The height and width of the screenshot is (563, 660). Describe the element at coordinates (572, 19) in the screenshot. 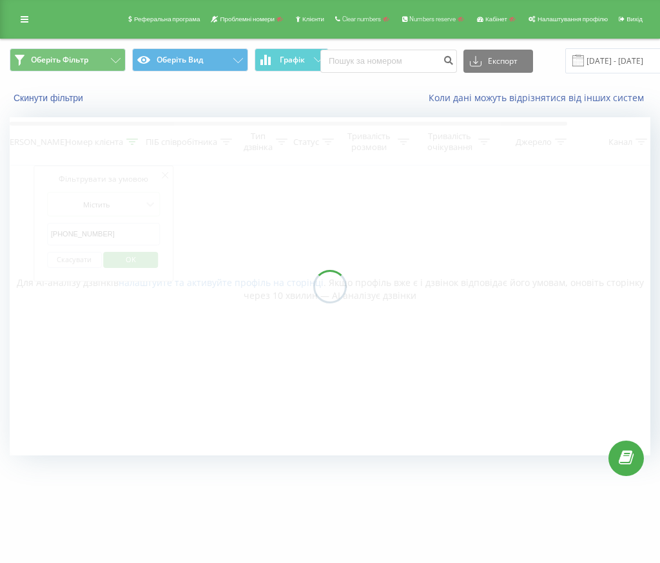

I see `span: Налаштування профілю` at that location.